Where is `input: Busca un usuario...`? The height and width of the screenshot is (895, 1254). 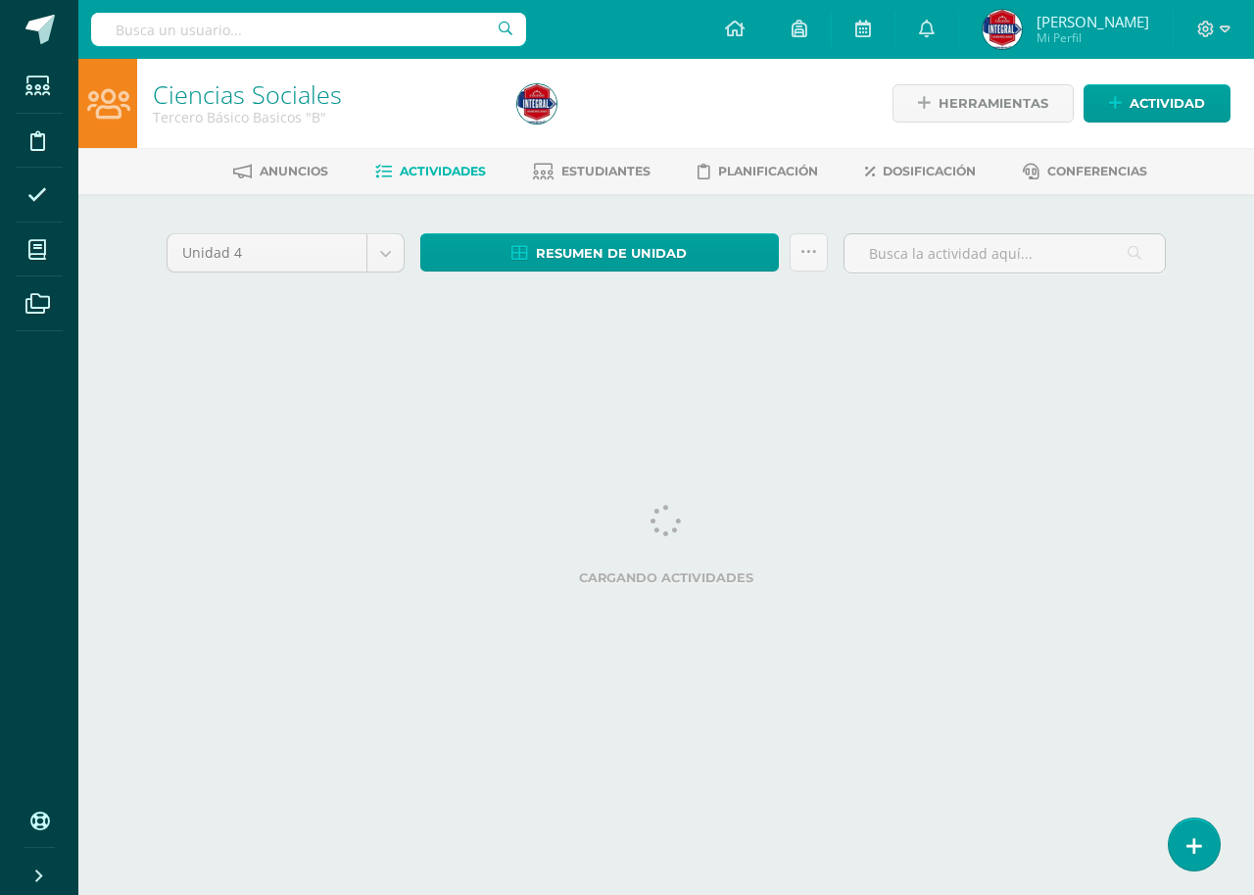 input: Busca un usuario... is located at coordinates (309, 29).